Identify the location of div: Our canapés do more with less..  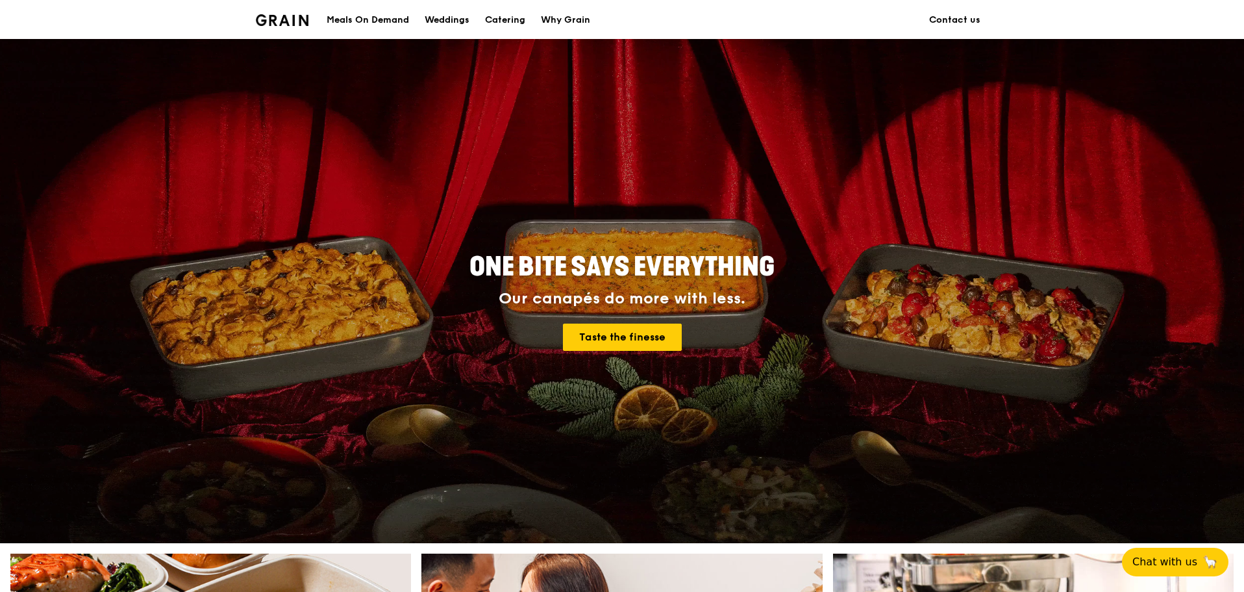
(622, 299).